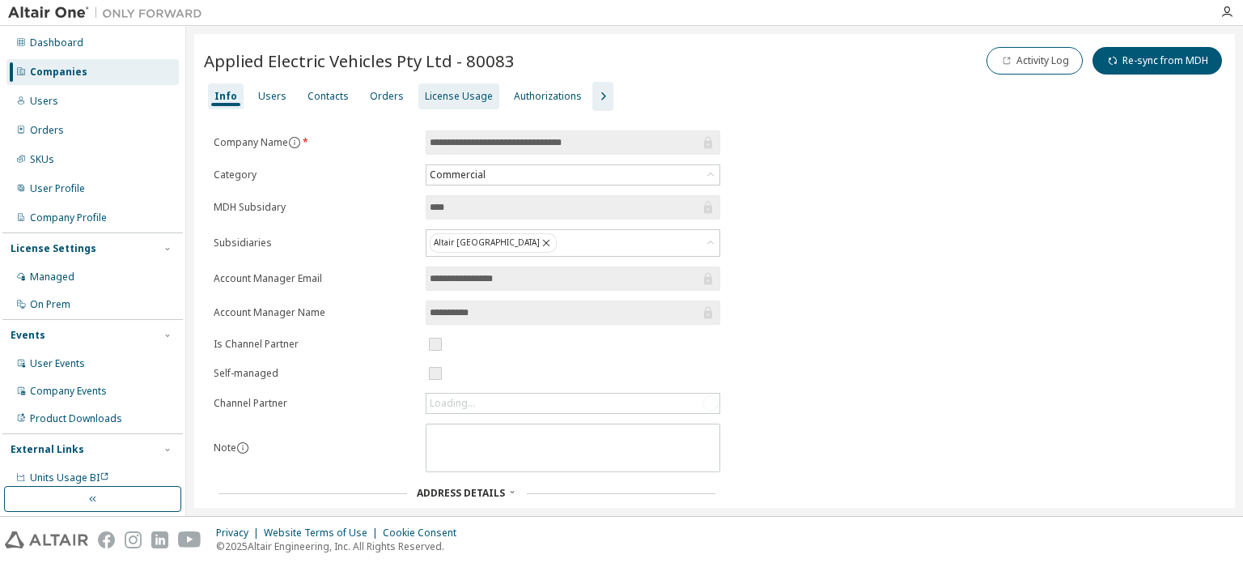  Describe the element at coordinates (53, 249) in the screenshot. I see `div: License Settings` at that location.